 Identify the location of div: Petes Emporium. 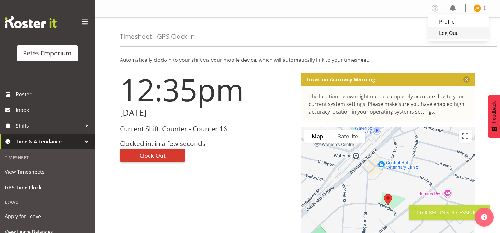
(47, 53).